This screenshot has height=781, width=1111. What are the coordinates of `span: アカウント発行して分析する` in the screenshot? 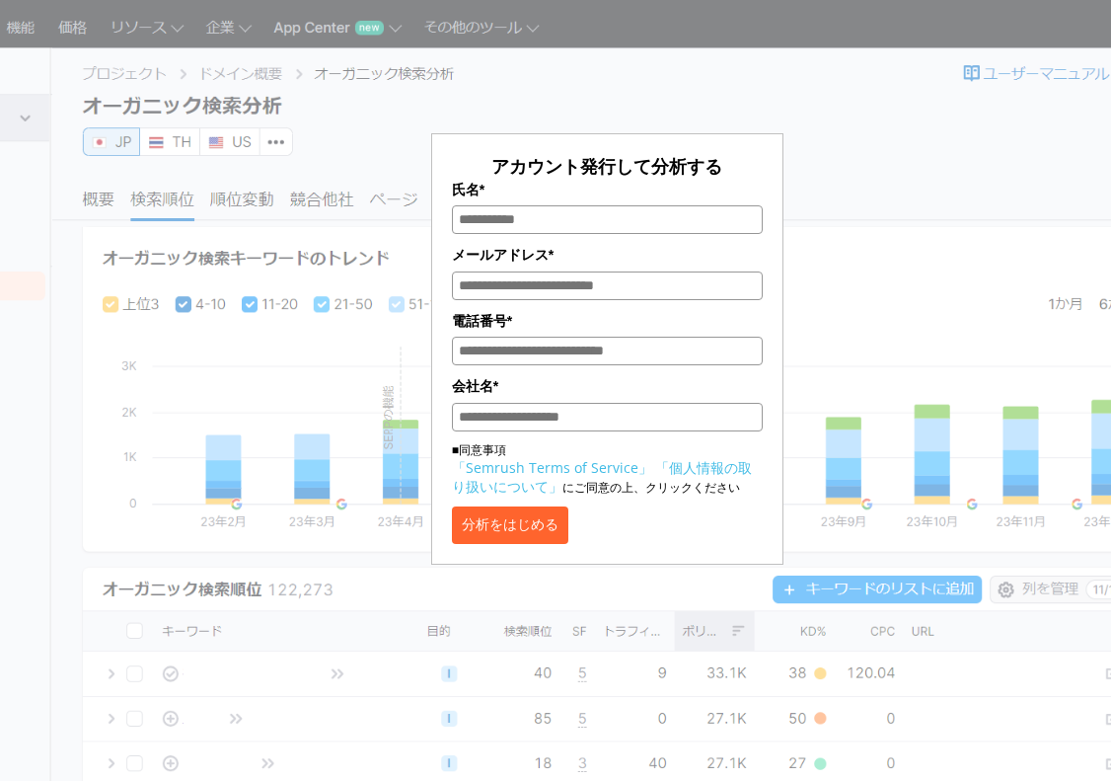 It's located at (607, 166).